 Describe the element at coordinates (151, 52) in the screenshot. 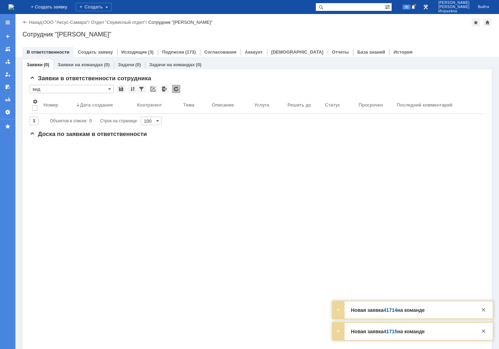

I see `div: (3)` at that location.